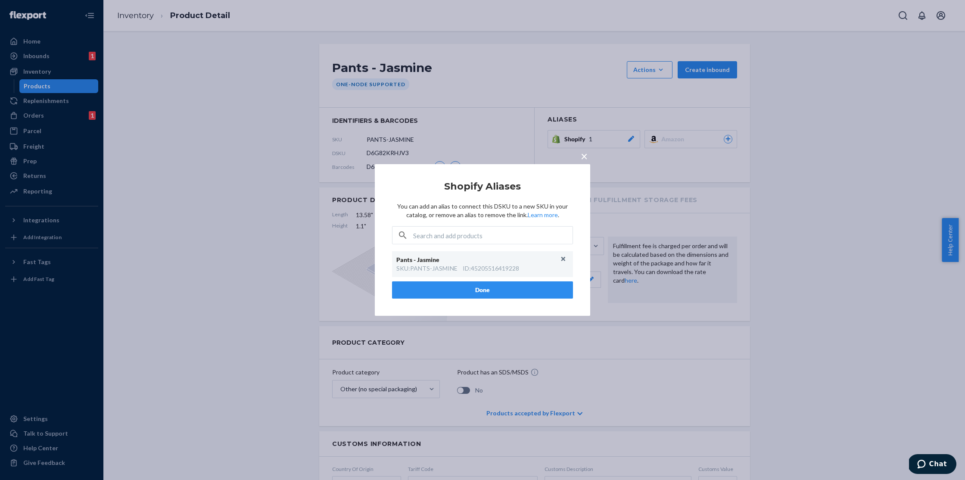  What do you see at coordinates (29, 10) in the screenshot?
I see `span: Chat` at bounding box center [29, 10].